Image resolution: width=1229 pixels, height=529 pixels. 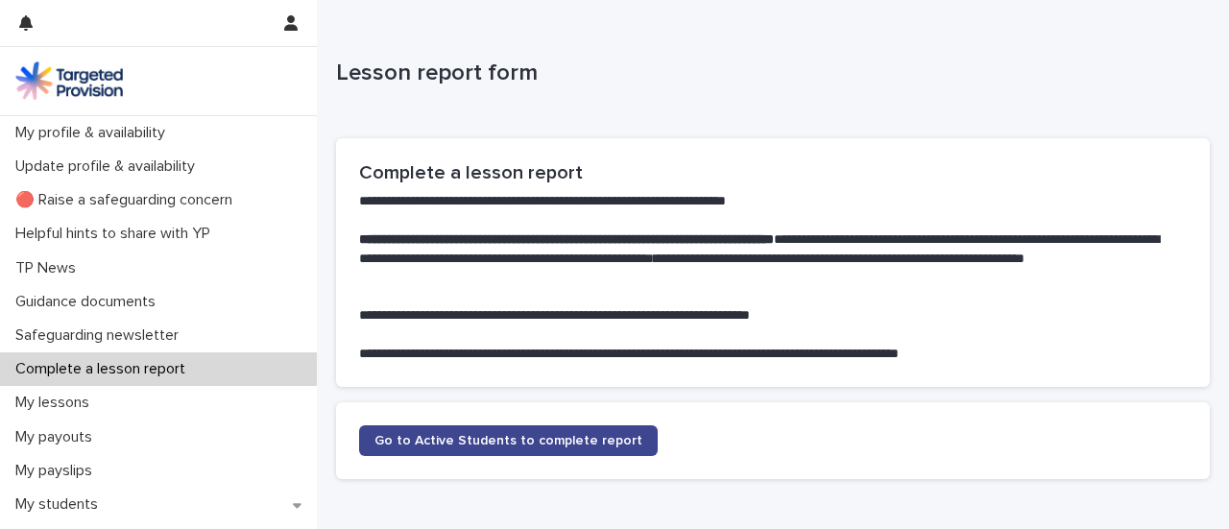 I want to click on p: Update profile & availability, so click(x=109, y=166).